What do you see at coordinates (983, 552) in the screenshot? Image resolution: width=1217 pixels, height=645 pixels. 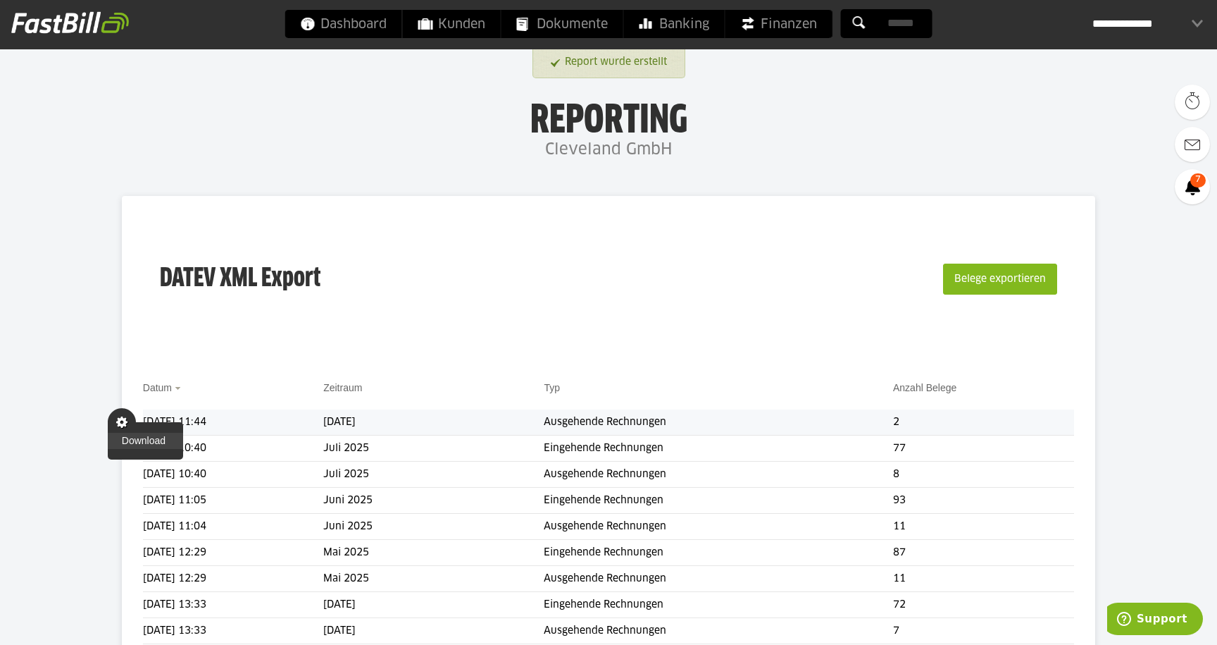 I see `td: 87` at bounding box center [983, 552].